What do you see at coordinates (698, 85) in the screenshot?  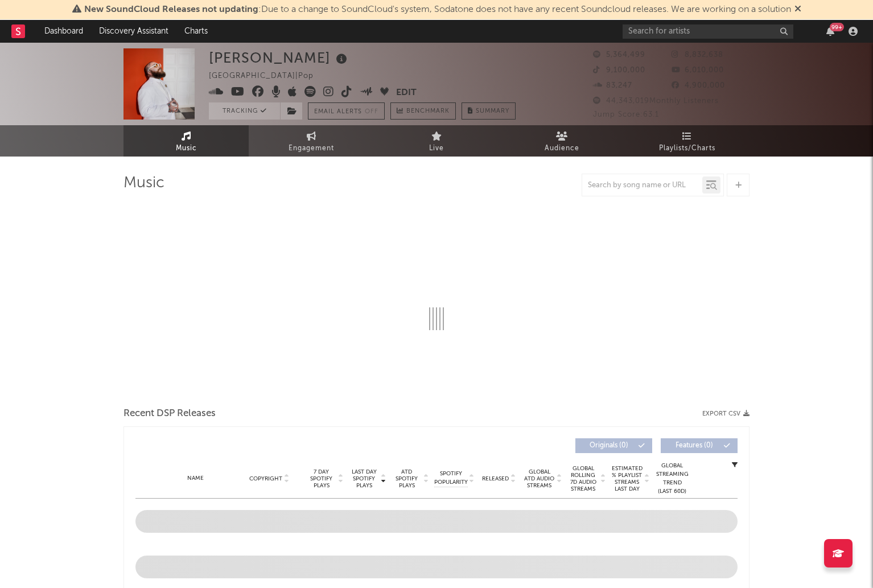 I see `span: 4,900,000` at bounding box center [698, 85].